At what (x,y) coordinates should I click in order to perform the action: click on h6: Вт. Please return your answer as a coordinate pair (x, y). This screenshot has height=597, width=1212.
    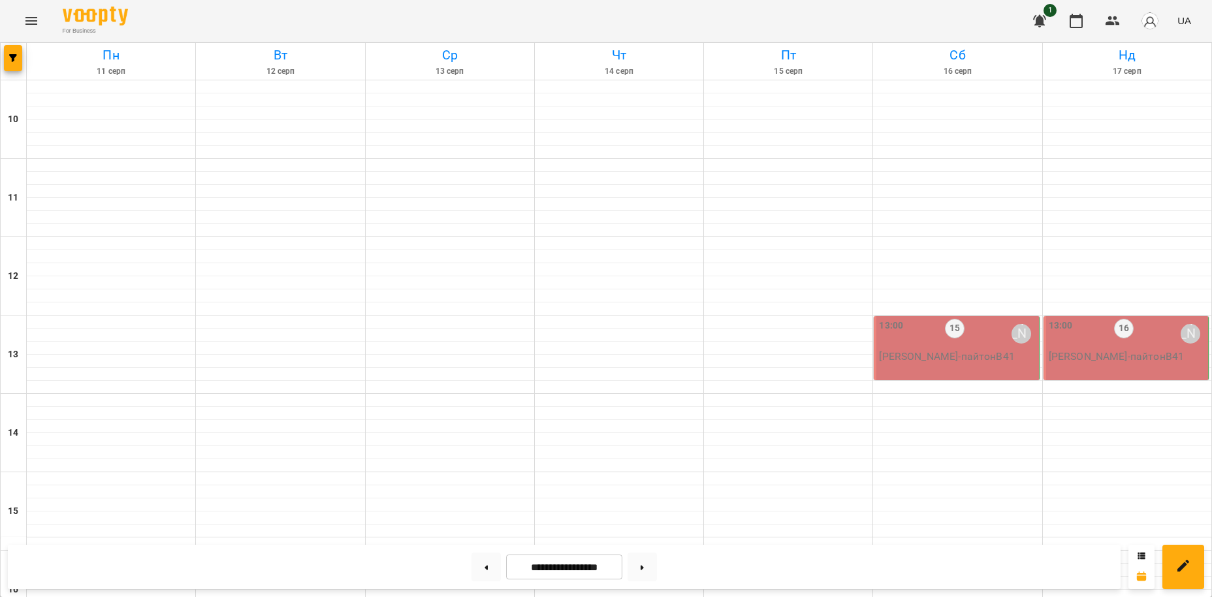
    Looking at the image, I should click on (280, 55).